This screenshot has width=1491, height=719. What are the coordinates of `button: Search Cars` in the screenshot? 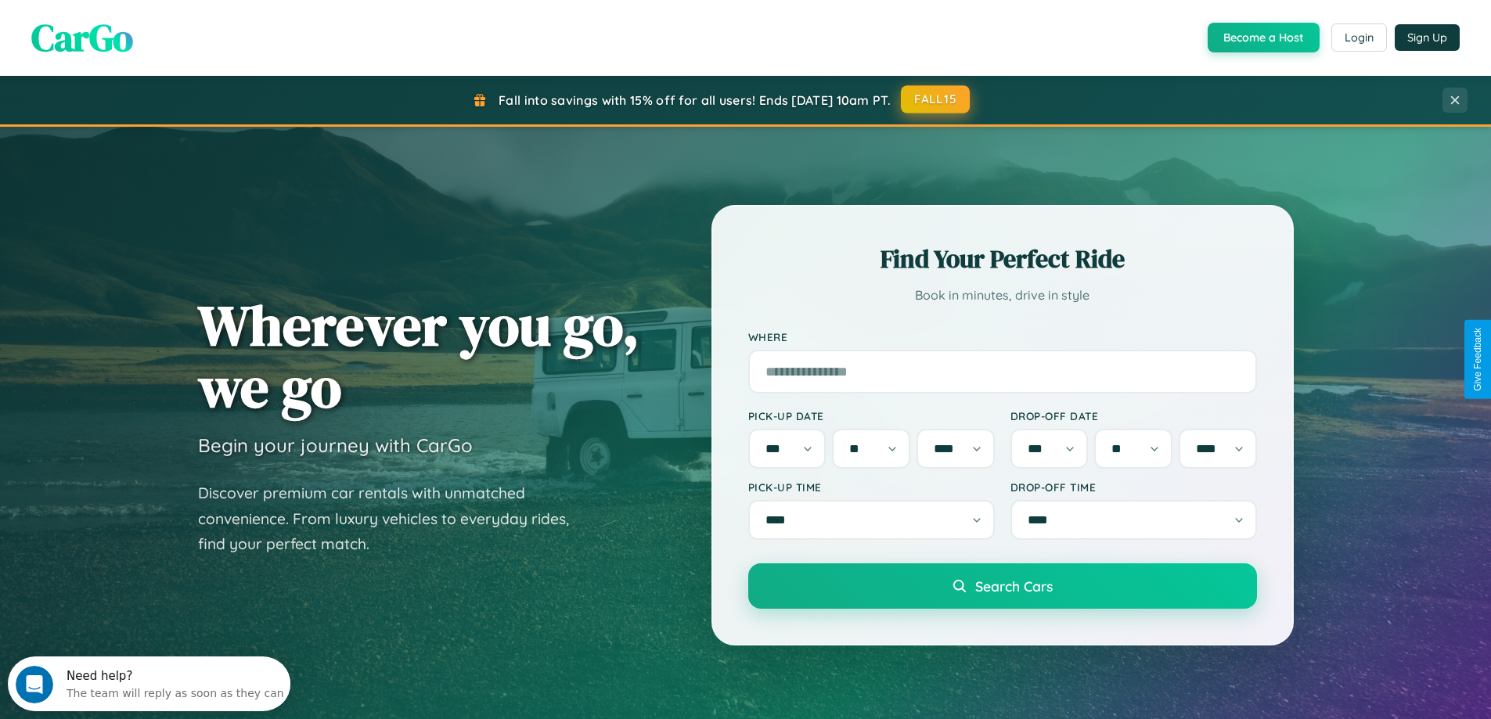 It's located at (1003, 586).